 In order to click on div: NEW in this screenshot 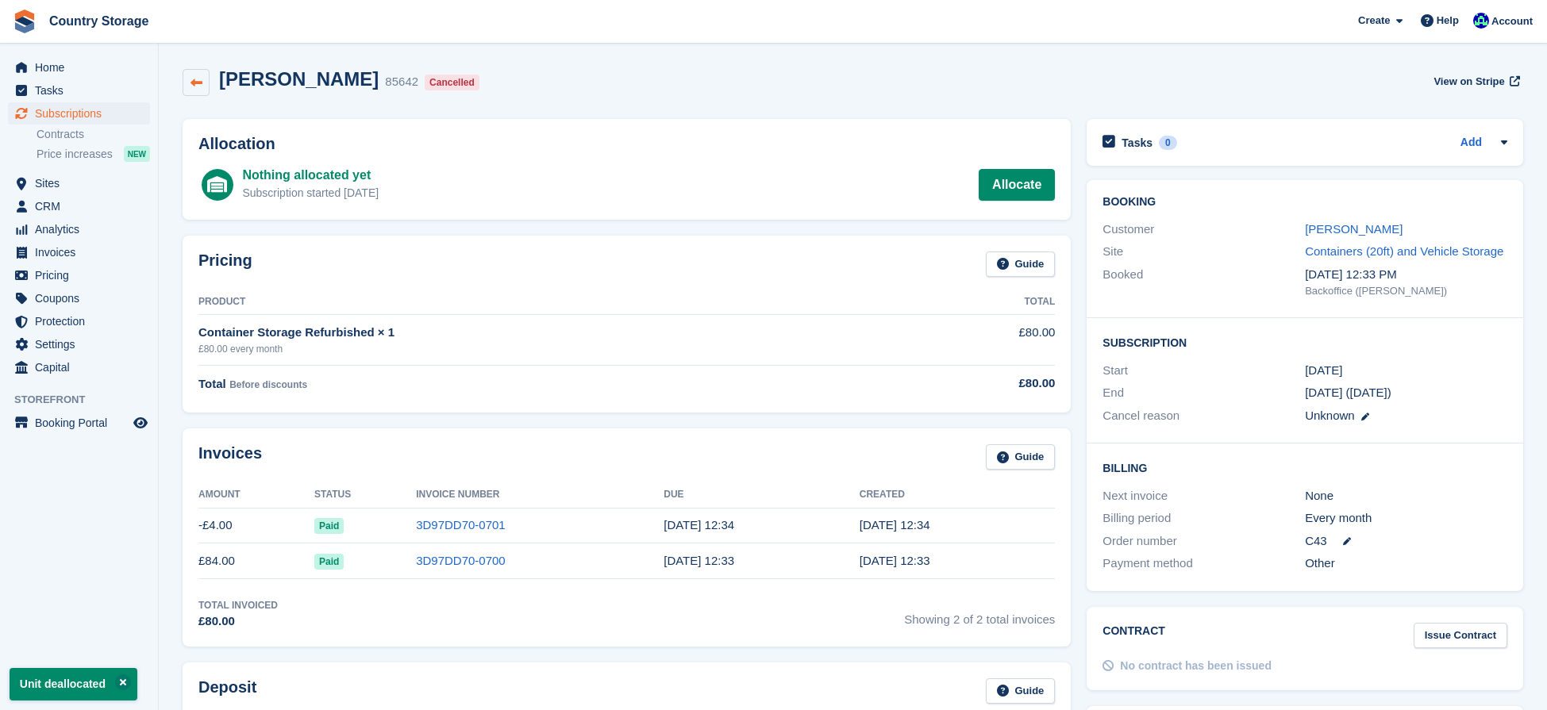, I will do `click(136, 154)`.